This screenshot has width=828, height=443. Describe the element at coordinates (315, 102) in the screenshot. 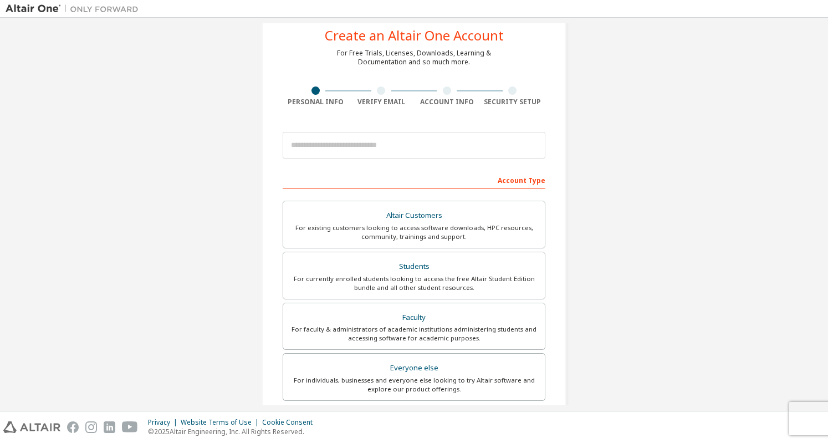

I see `div: Personal Info` at that location.